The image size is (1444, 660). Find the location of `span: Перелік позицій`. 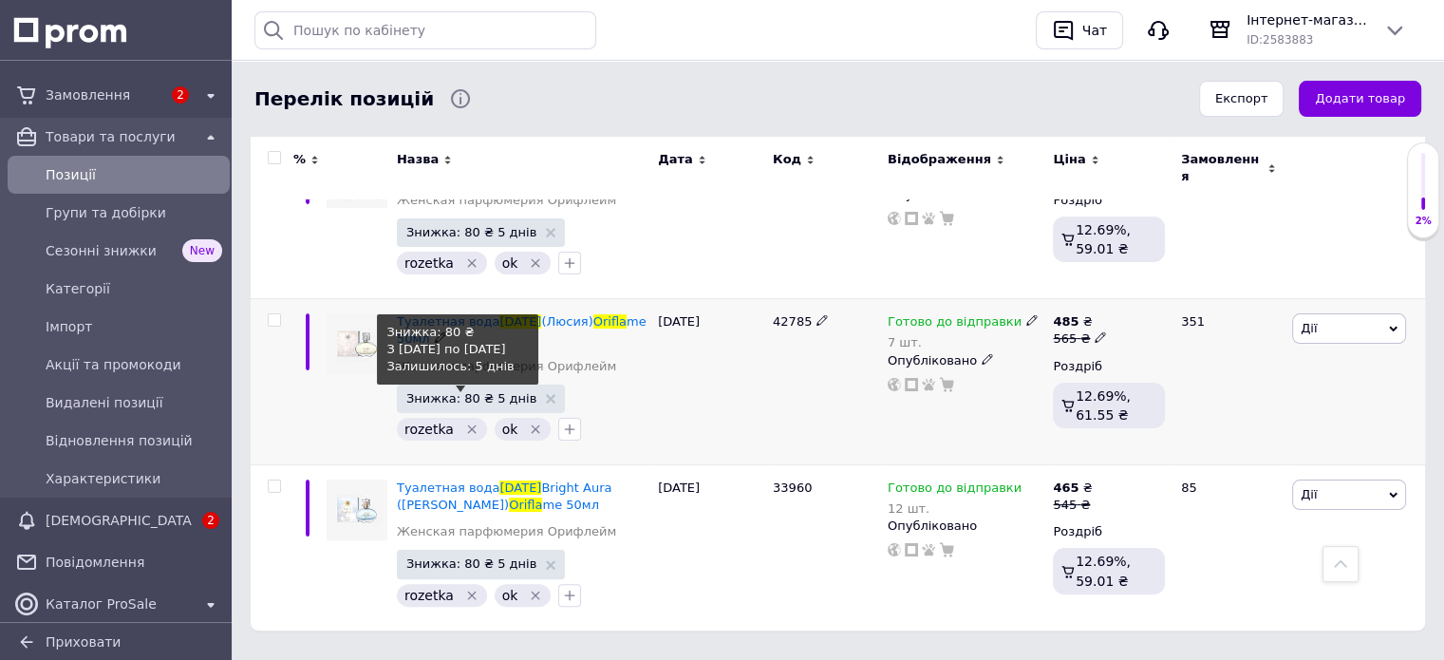

span: Перелік позицій is located at coordinates (344, 99).